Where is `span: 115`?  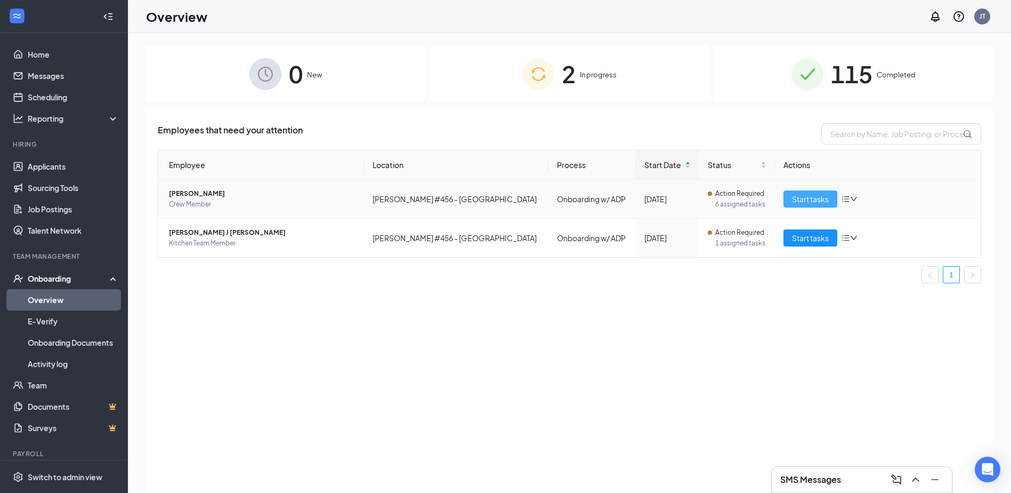 span: 115 is located at coordinates (852, 74).